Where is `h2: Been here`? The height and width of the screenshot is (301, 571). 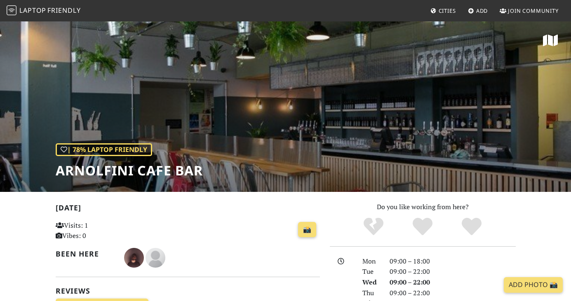 h2: Been here is located at coordinates (85, 254).